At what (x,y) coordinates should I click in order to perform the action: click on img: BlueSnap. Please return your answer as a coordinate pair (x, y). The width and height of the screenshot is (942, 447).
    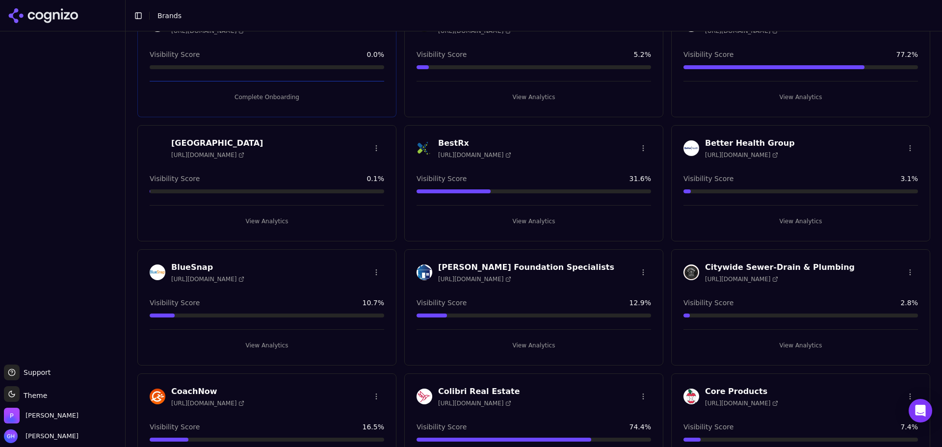
    Looking at the image, I should click on (157, 272).